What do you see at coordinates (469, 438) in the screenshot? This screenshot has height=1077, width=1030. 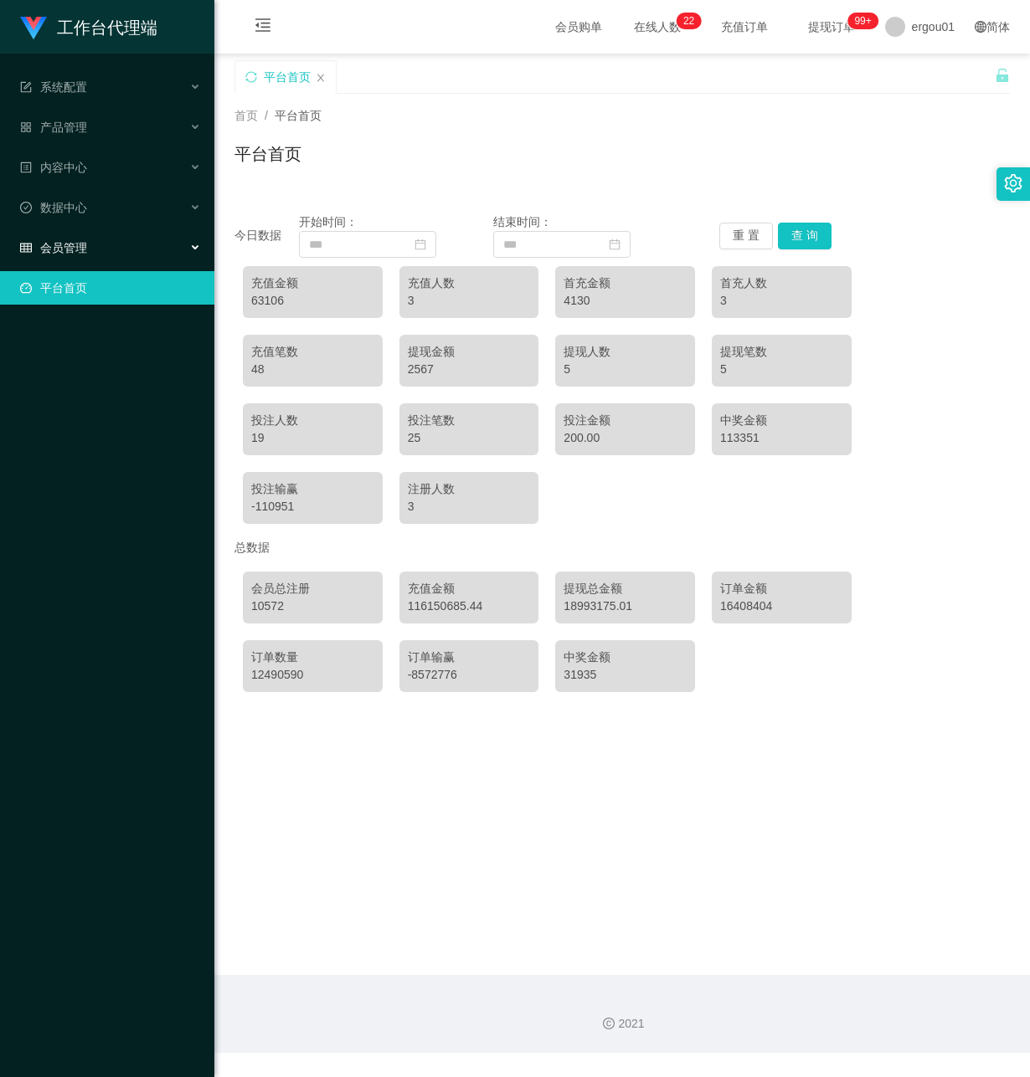 I see `div: 25` at bounding box center [469, 438].